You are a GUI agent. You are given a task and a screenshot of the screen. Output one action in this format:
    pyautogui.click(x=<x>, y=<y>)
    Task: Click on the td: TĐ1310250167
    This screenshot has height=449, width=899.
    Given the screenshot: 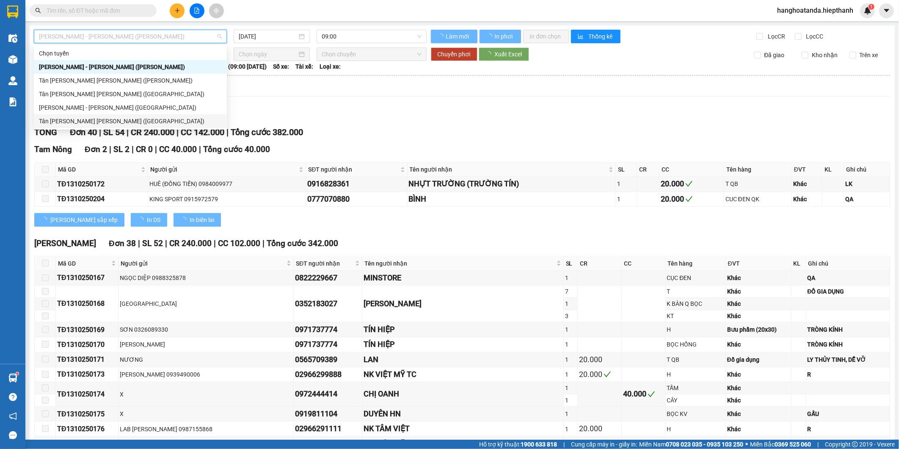 What is the action you would take?
    pyautogui.click(x=87, y=278)
    